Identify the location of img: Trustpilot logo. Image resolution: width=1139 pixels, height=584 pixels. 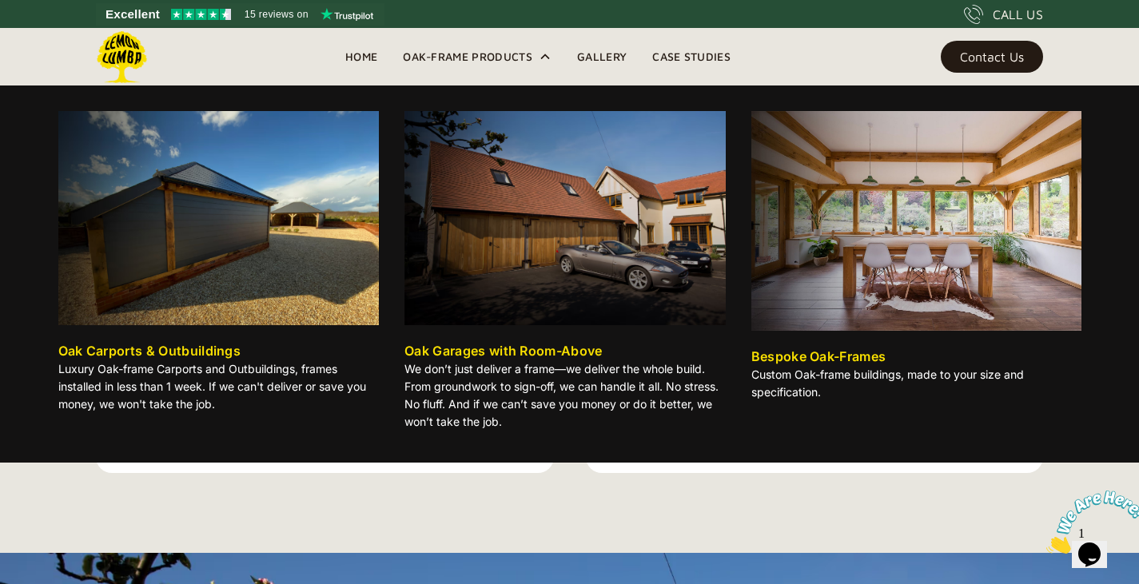
(347, 14).